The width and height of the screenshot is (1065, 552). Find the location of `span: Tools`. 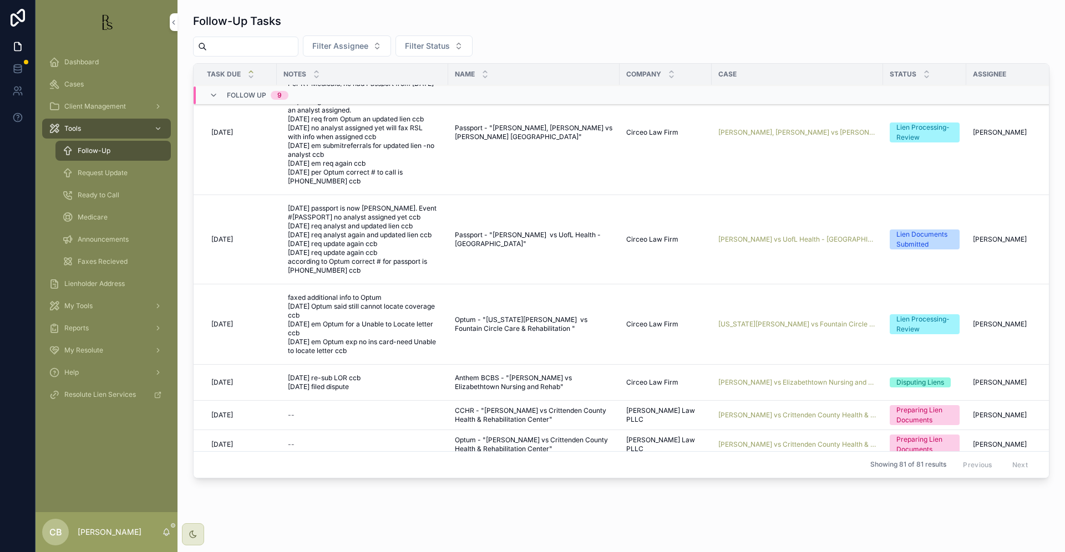

span: Tools is located at coordinates (73, 129).